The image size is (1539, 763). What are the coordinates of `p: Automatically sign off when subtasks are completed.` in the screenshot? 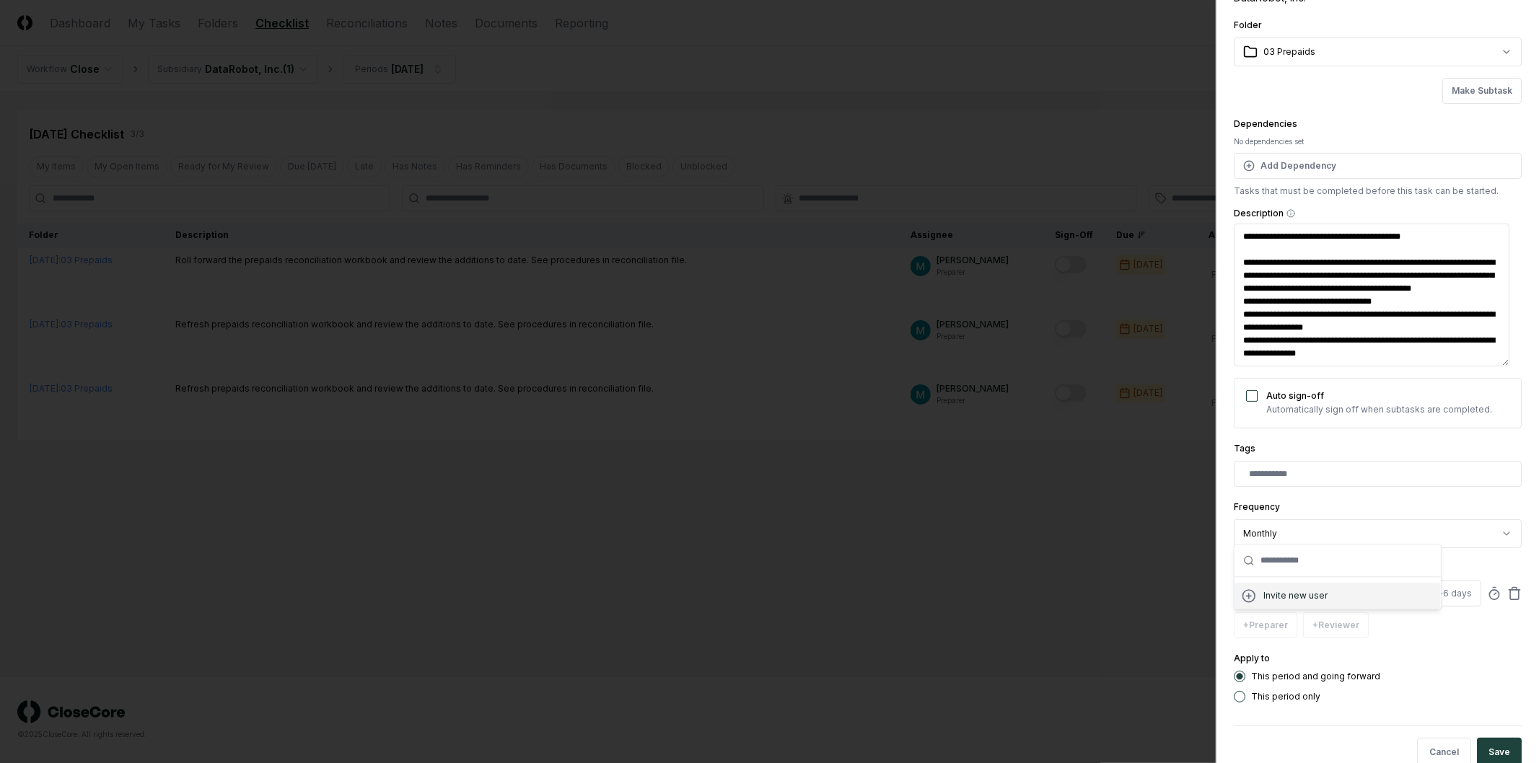 It's located at (1379, 410).